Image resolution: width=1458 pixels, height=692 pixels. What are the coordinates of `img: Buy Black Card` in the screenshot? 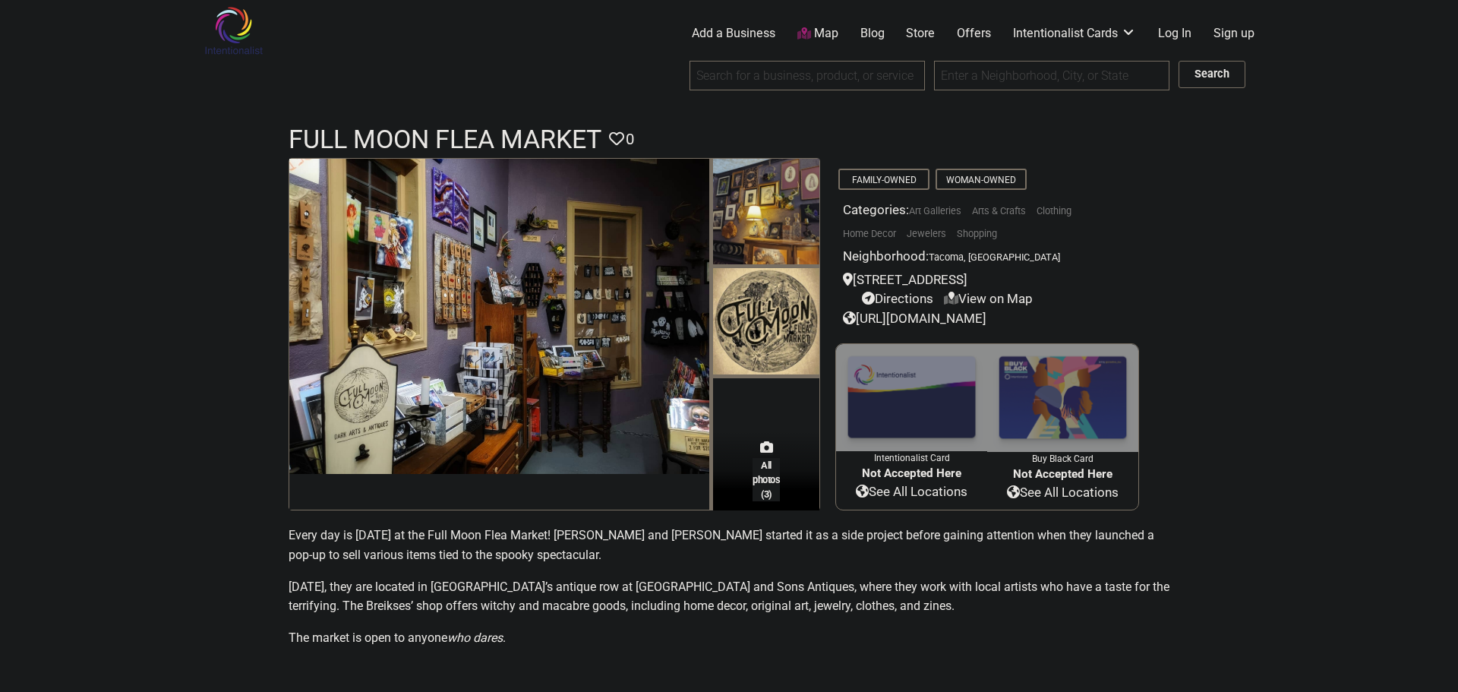 It's located at (1062, 398).